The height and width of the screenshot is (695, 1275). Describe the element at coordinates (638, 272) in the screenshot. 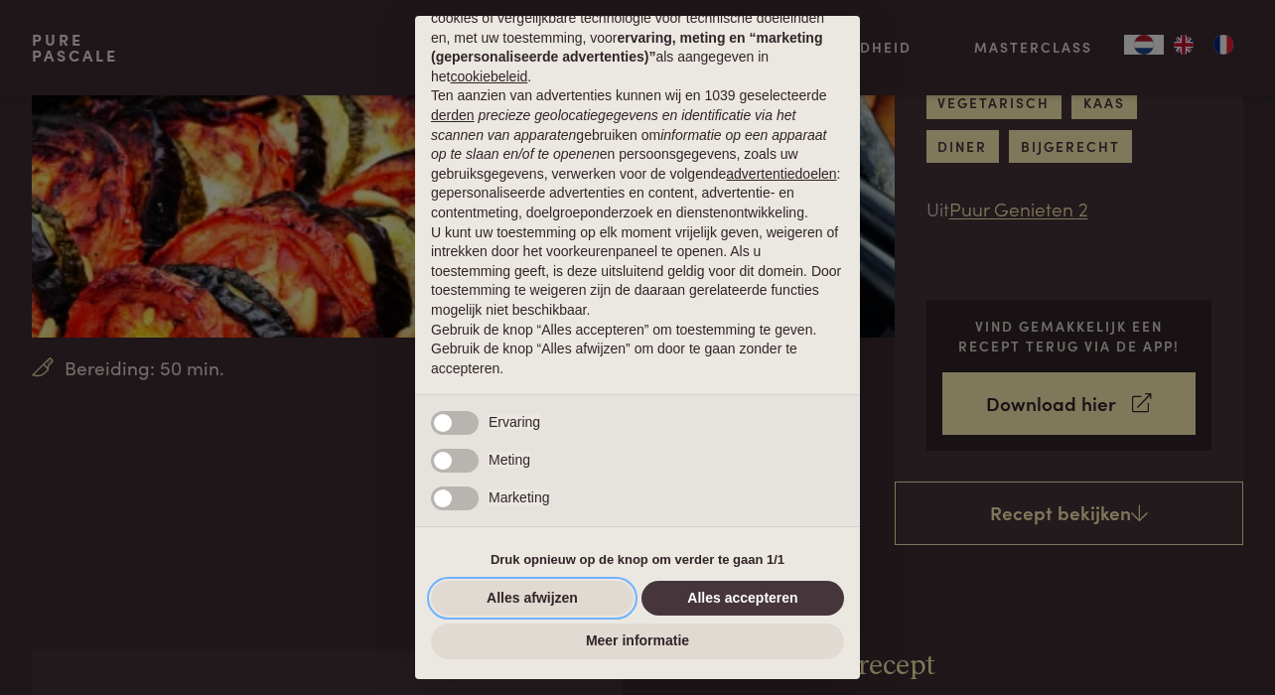

I see `p: U kunt uw toestemming op elk moment vrijelijk geven, weigeren of intrekken door het voorkeurenpan...` at that location.